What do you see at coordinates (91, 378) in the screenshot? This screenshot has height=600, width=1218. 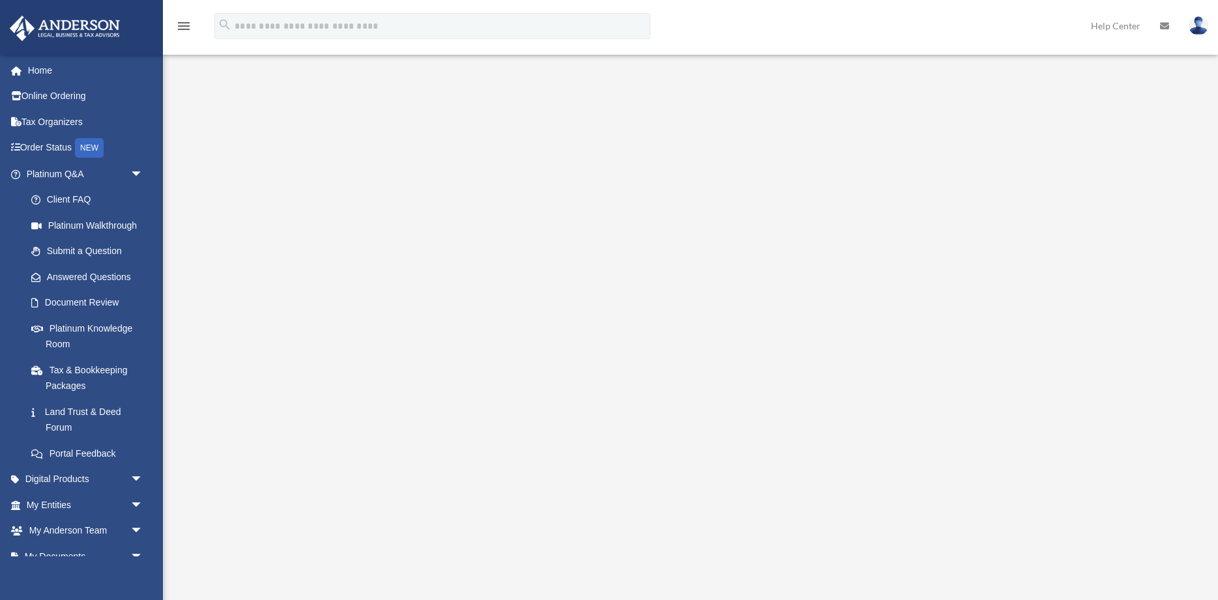 I see `a: Tax & Bookkeeping Packages` at bounding box center [91, 378].